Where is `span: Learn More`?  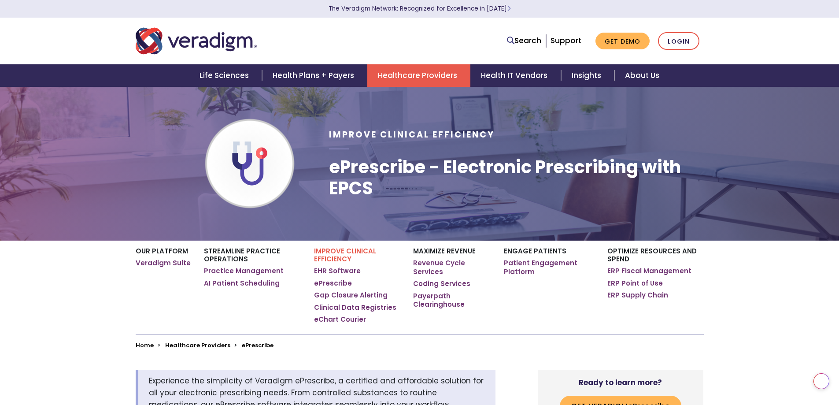 span: Learn More is located at coordinates (509, 8).